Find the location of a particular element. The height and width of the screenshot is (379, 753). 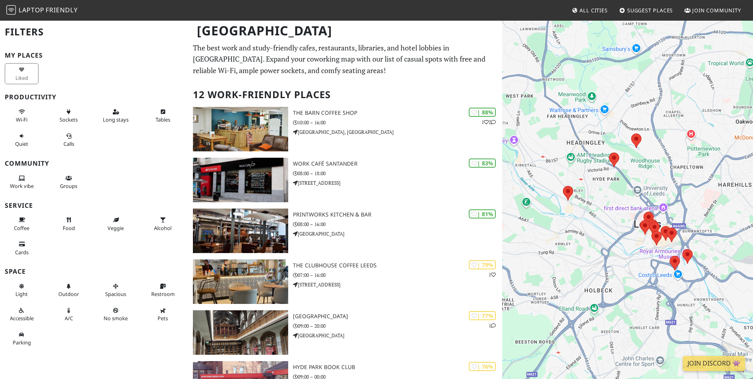

h3: Service is located at coordinates (94, 205).